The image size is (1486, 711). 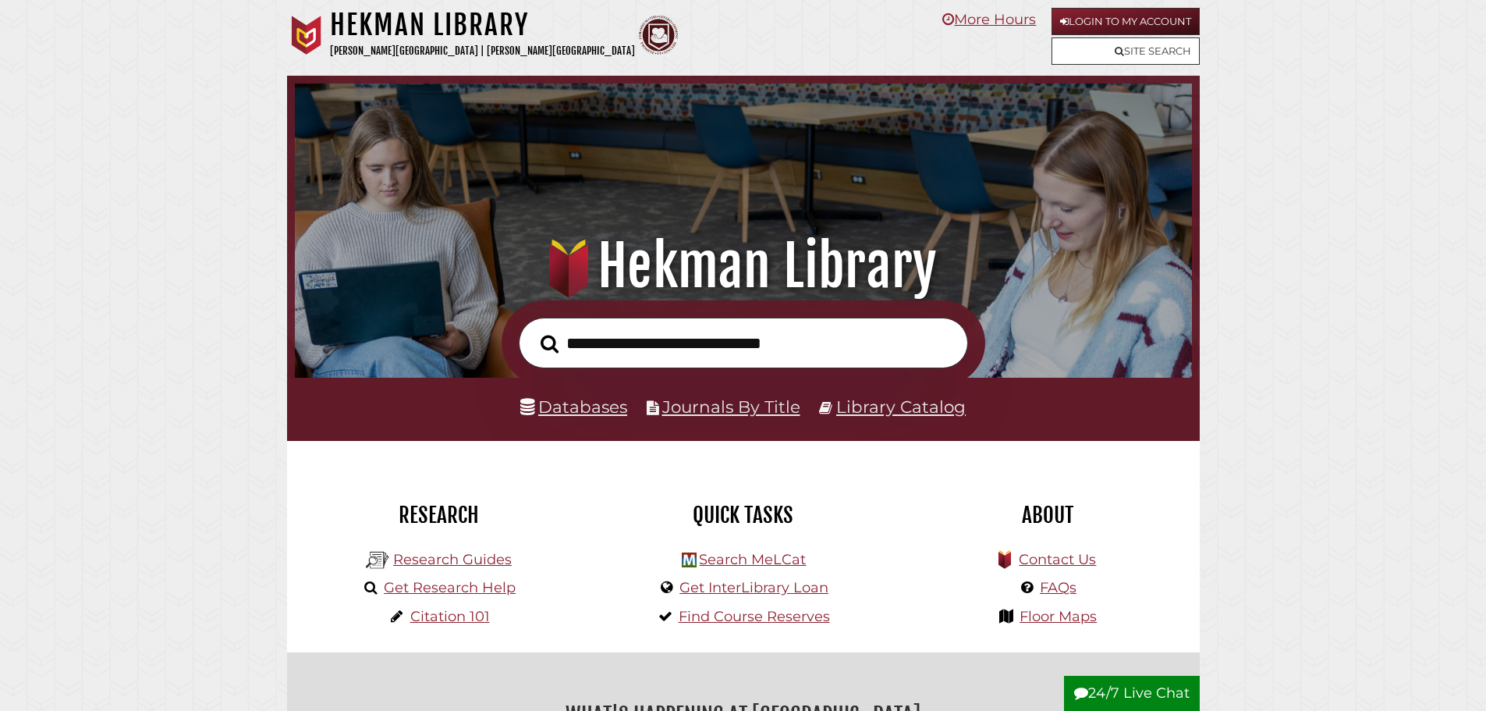 What do you see at coordinates (901, 406) in the screenshot?
I see `a: Library Catalog` at bounding box center [901, 406].